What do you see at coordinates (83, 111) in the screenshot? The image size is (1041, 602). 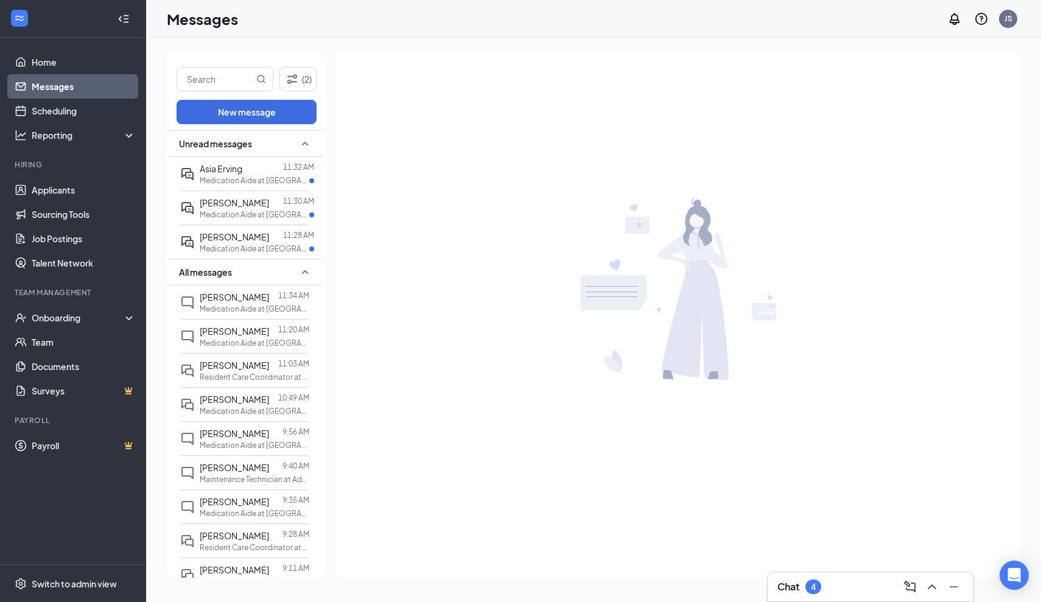 I see `a: Scheduling` at bounding box center [83, 111].